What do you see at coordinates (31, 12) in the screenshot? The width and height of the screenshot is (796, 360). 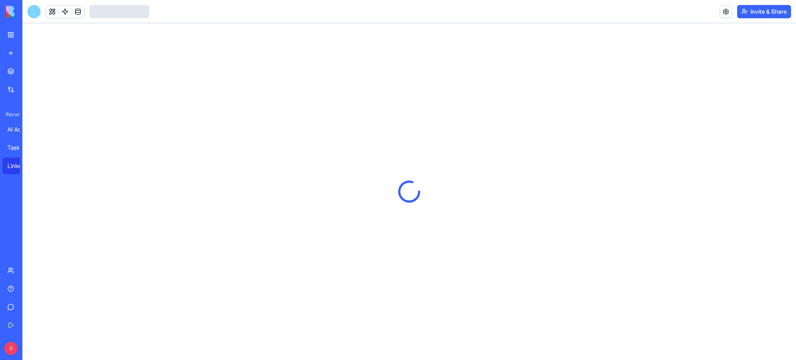 I see `img: logo` at bounding box center [31, 12].